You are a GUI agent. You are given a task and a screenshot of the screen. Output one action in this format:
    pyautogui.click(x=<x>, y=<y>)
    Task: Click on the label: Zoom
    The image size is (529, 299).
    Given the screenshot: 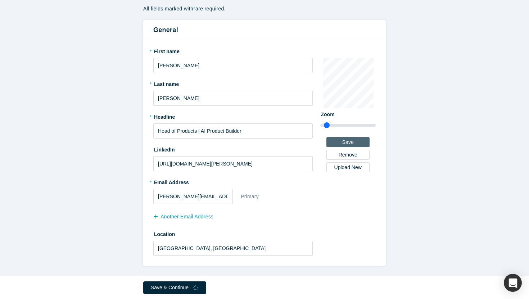 What is the action you would take?
    pyautogui.click(x=348, y=113)
    